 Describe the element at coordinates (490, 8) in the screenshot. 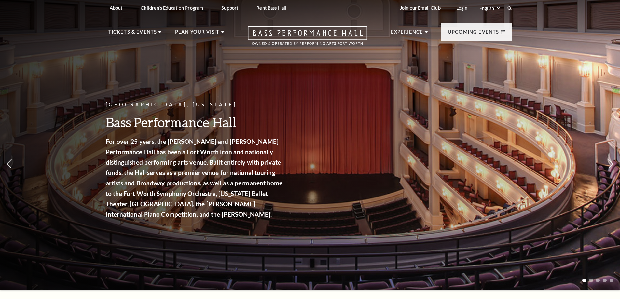

I see `select: Select:` at that location.